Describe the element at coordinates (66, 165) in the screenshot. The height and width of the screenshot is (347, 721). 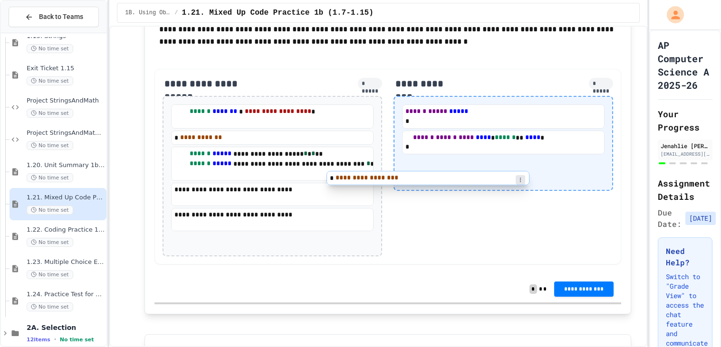
I see `span: 1.20. Unit Summary 1b (1.7-1.15)` at that location.